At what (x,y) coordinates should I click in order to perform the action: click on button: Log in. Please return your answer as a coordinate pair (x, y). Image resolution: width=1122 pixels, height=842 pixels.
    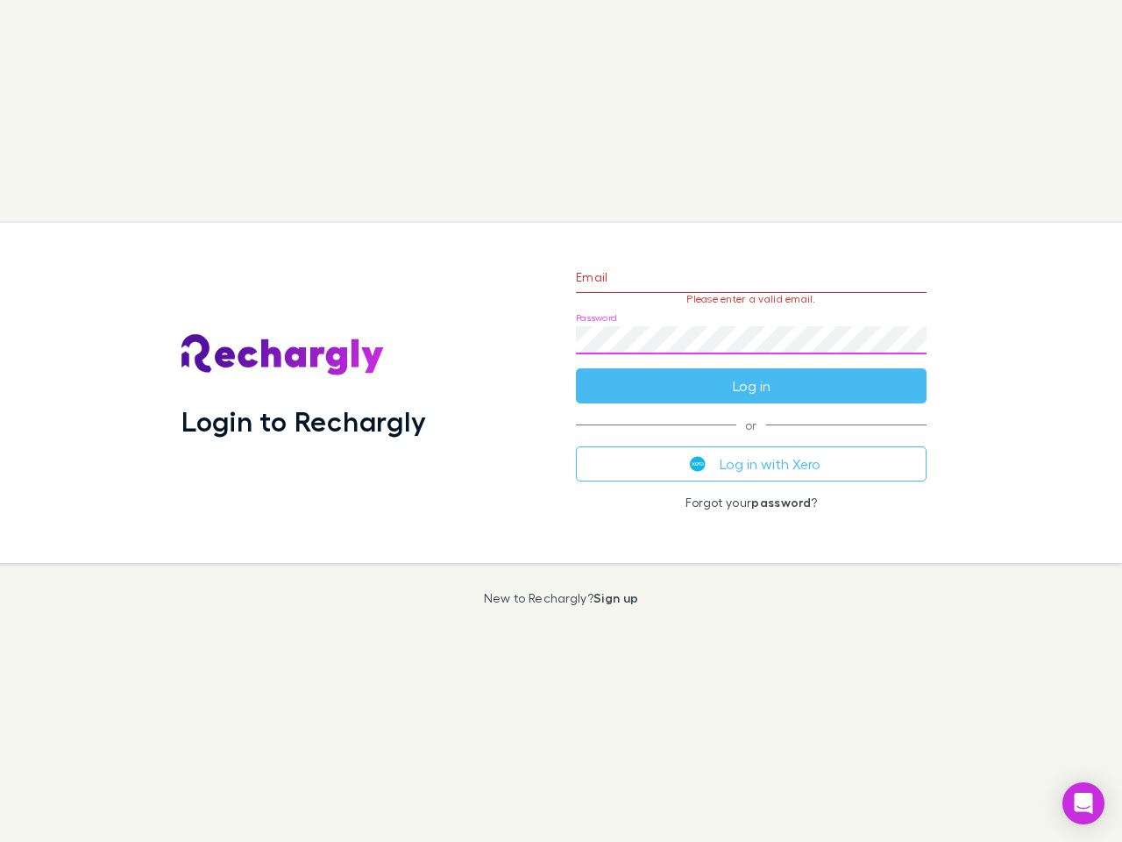
    Looking at the image, I should click on (752, 386).